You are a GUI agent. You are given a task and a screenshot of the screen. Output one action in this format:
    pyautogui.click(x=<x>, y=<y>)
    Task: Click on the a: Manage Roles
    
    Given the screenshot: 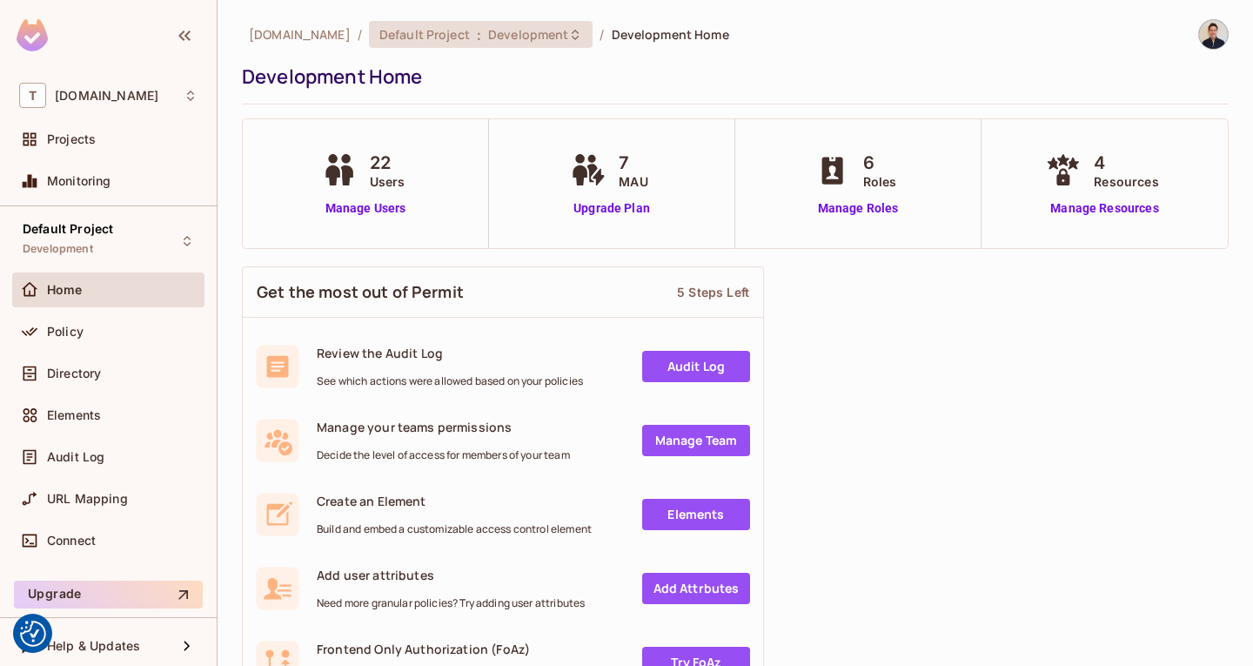 What is the action you would take?
    pyautogui.click(x=858, y=208)
    